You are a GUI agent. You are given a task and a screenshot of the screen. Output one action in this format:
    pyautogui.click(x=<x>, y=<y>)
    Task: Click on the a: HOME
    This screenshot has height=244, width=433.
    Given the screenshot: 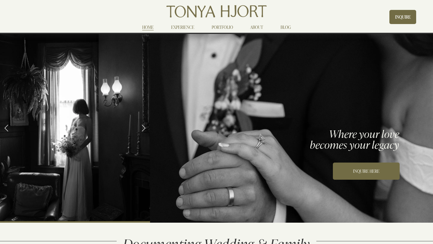 What is the action you would take?
    pyautogui.click(x=148, y=27)
    